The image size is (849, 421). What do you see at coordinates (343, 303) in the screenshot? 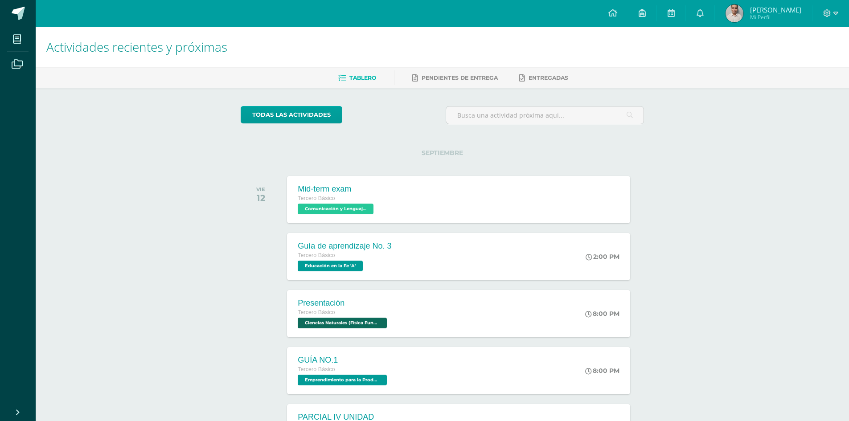
I see `div: Presentación` at bounding box center [343, 303].